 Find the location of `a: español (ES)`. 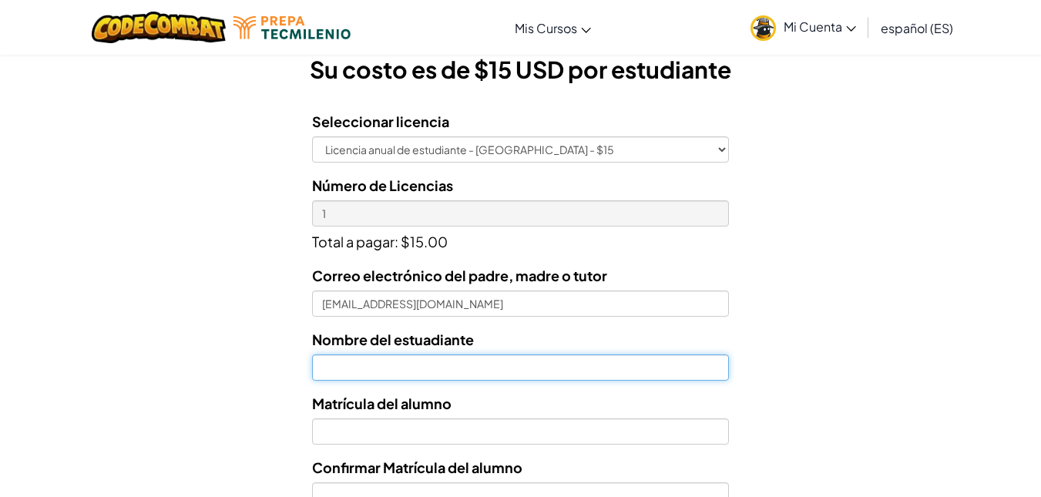

a: español (ES) is located at coordinates (917, 28).